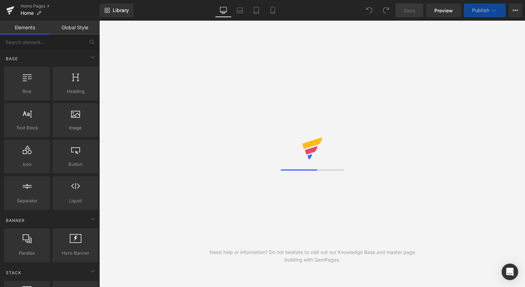  What do you see at coordinates (27, 91) in the screenshot?
I see `span: Row` at bounding box center [27, 91].